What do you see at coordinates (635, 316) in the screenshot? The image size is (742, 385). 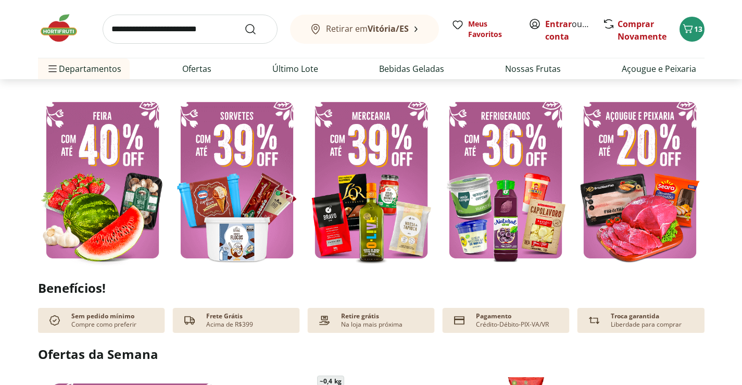 I see `p: Troca garantida` at bounding box center [635, 316].